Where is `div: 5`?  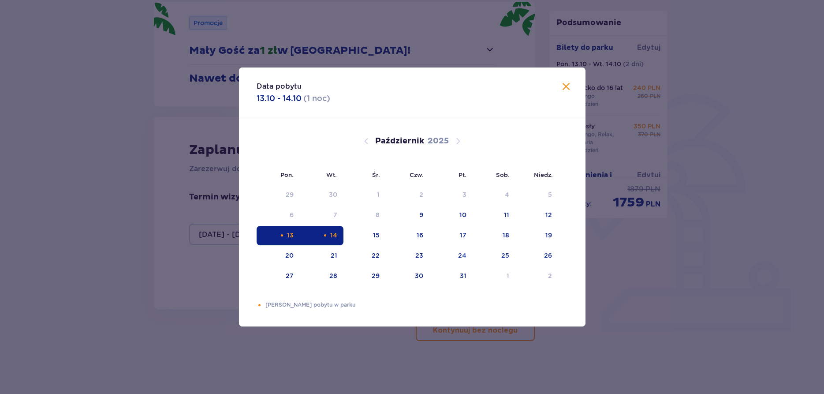 div: 5 is located at coordinates (550, 195).